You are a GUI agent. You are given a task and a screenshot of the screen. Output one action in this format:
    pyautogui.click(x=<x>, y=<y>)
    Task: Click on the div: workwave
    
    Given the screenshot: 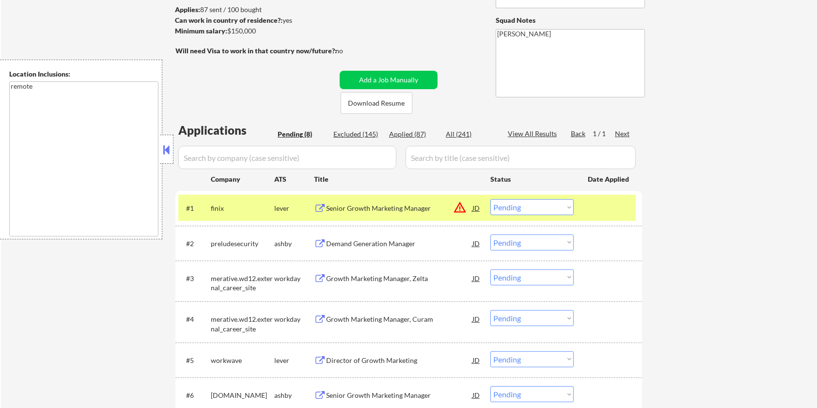 What is the action you would take?
    pyautogui.click(x=242, y=360)
    